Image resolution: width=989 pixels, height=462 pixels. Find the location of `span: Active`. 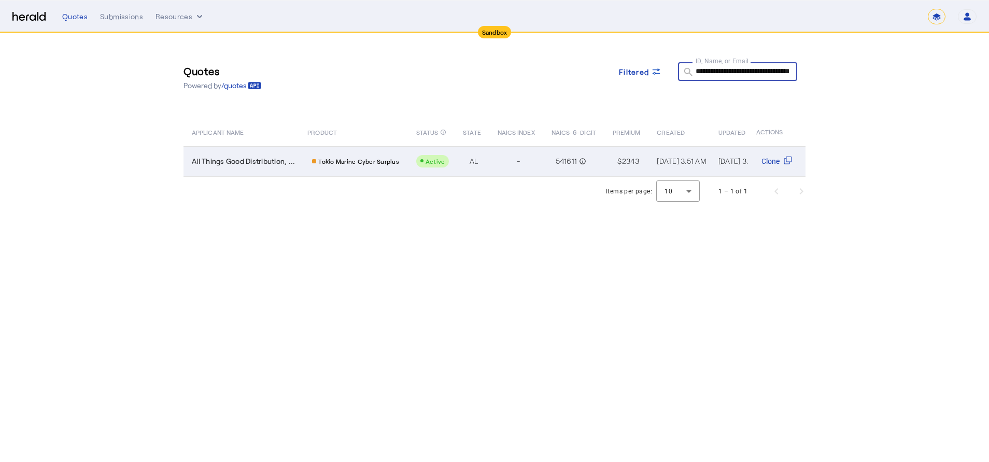

span: Active is located at coordinates (435, 161).